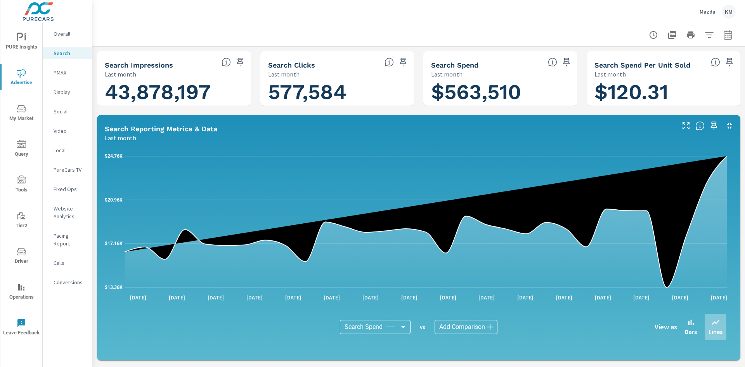  I want to click on p: Calls, so click(69, 263).